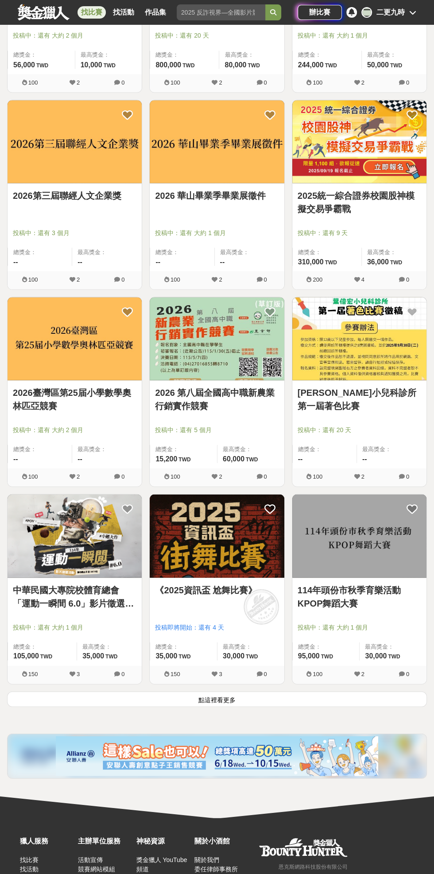 This screenshot has height=874, width=434. What do you see at coordinates (311, 64) in the screenshot?
I see `span: 244,000` at bounding box center [311, 64].